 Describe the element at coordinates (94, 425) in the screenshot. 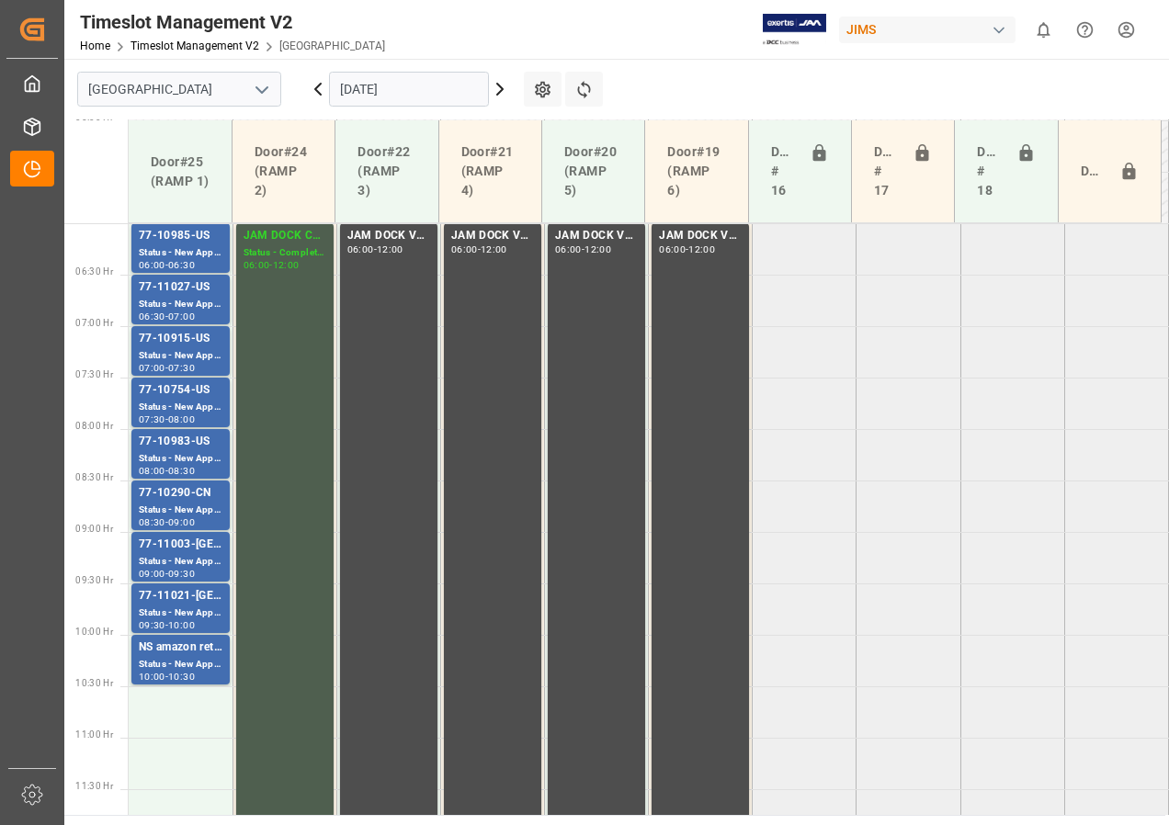

I see `span: 08:00 Hr` at that location.